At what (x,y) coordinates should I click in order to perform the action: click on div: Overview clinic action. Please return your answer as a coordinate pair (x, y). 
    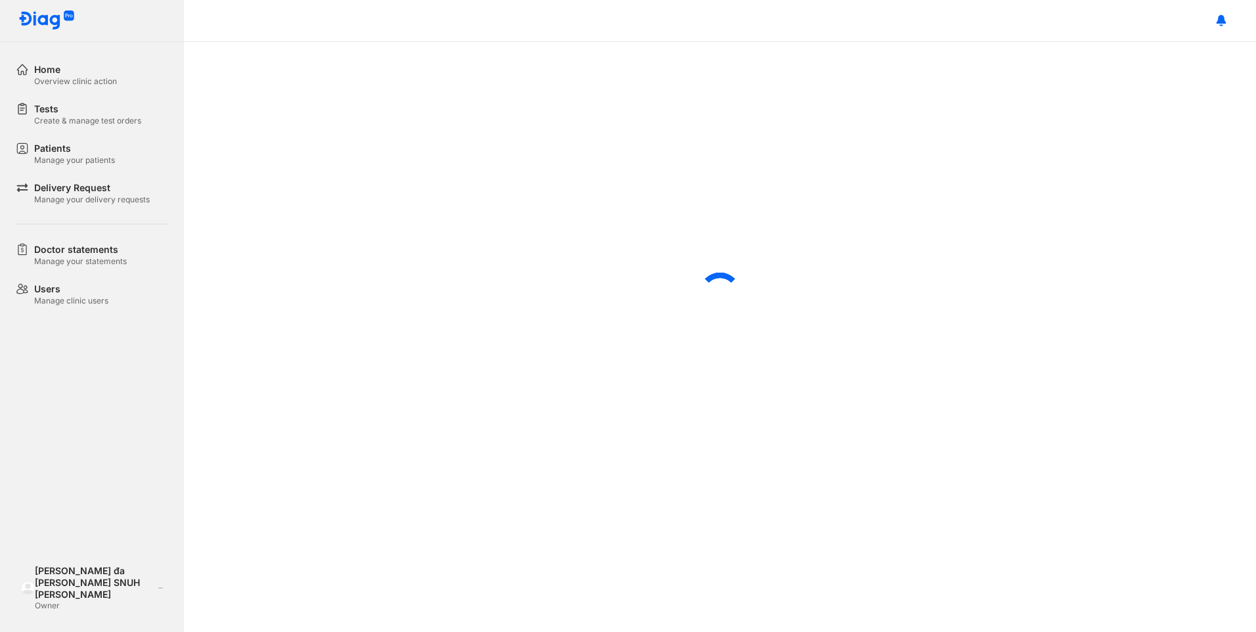
    Looking at the image, I should click on (76, 81).